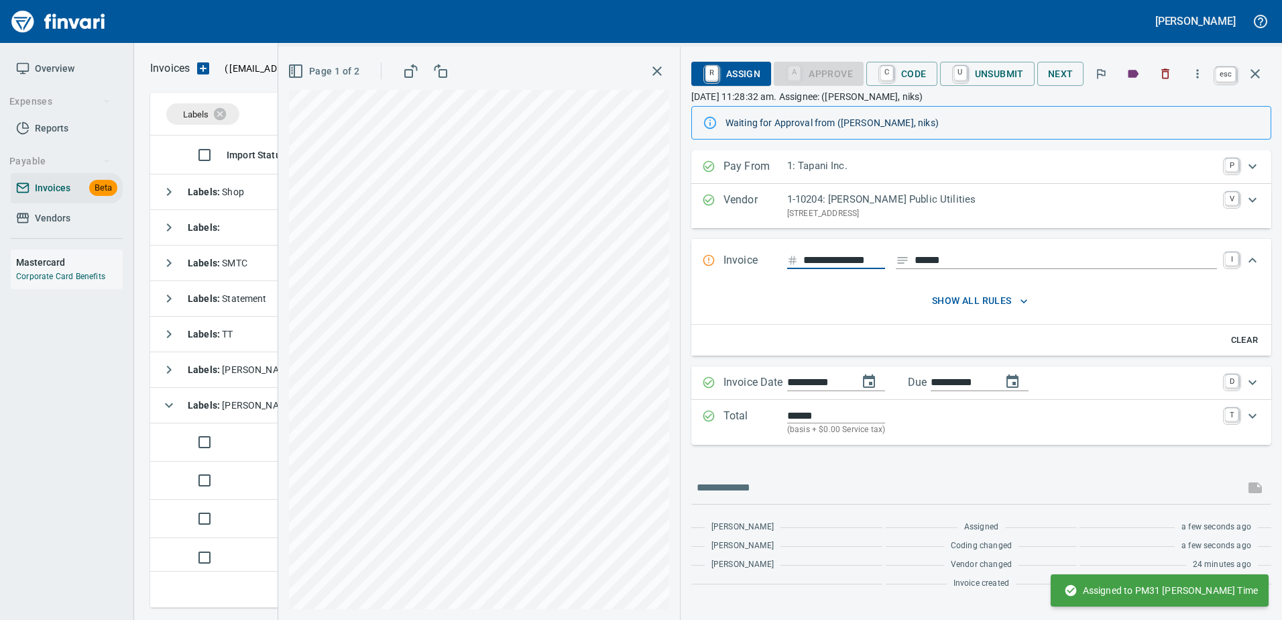 Image resolution: width=1282 pixels, height=620 pixels. What do you see at coordinates (325, 71) in the screenshot?
I see `span: Page 1 of 2` at bounding box center [325, 71].